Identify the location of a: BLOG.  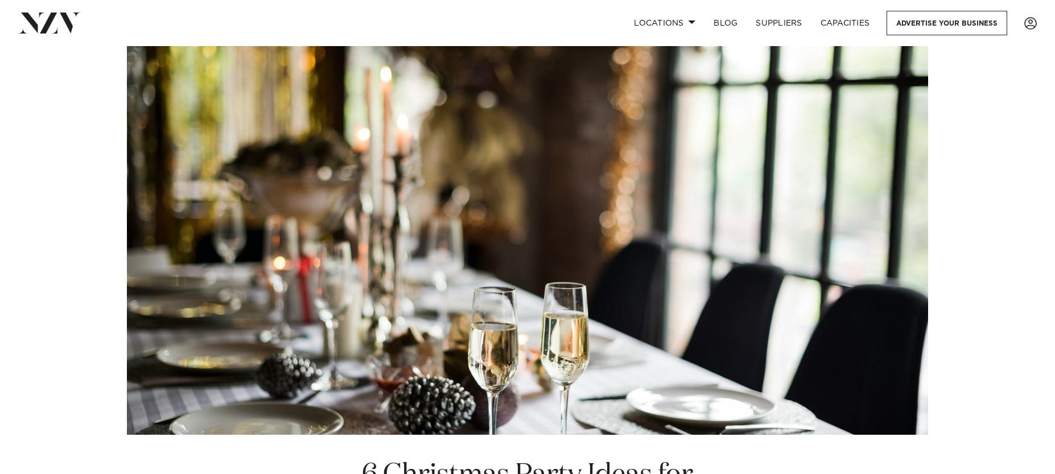
(726, 23).